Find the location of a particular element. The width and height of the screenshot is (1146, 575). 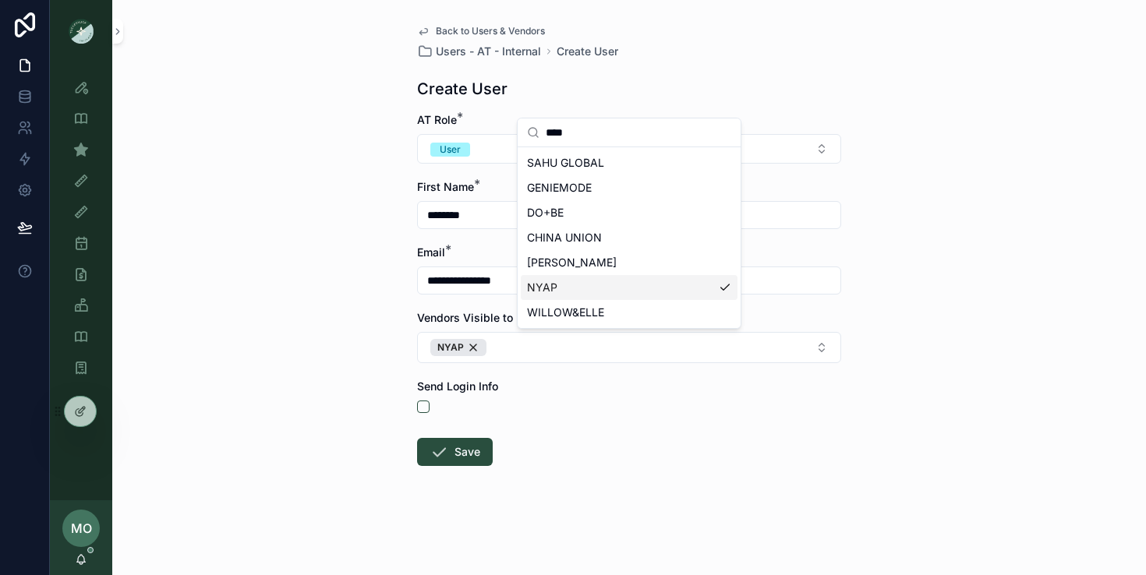

div: scrollable content is located at coordinates (81, 232).